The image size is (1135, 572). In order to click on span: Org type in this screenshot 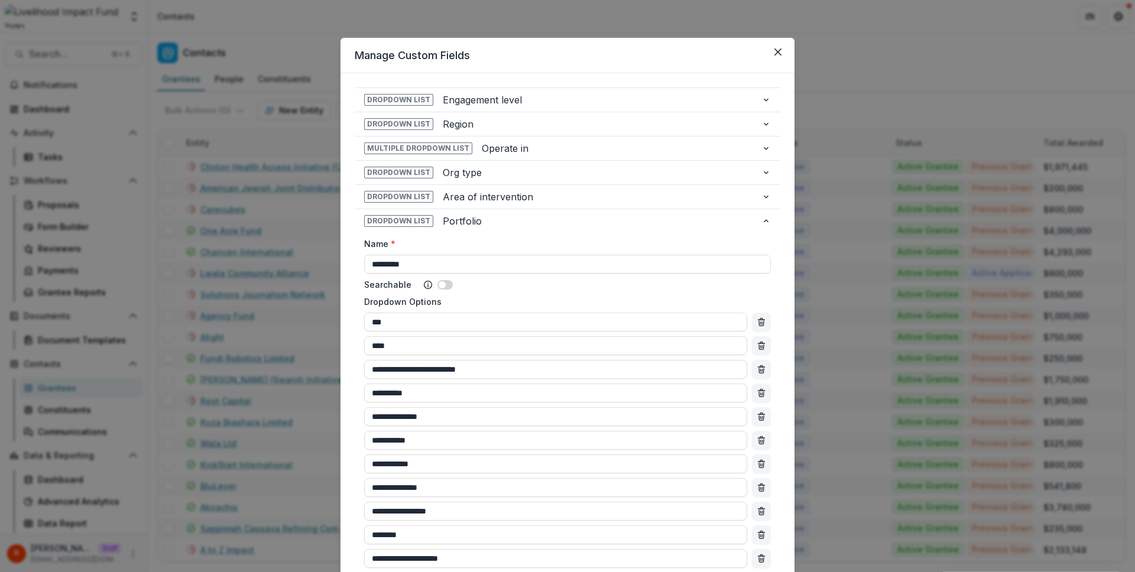, I will do `click(597, 173)`.